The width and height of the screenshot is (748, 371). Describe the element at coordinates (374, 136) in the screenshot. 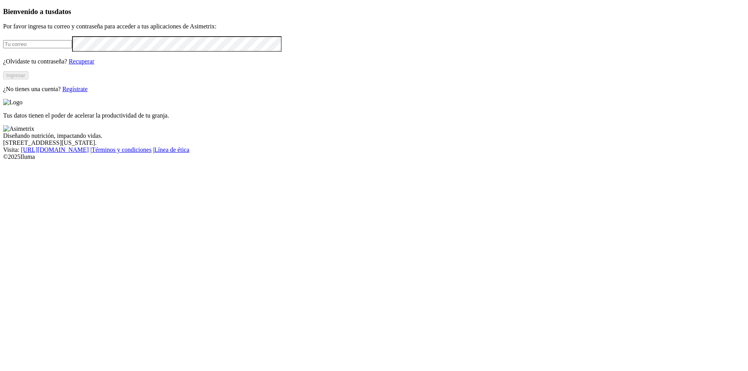

I see `div: Diseñando nutrición, impactando vidas.` at that location.